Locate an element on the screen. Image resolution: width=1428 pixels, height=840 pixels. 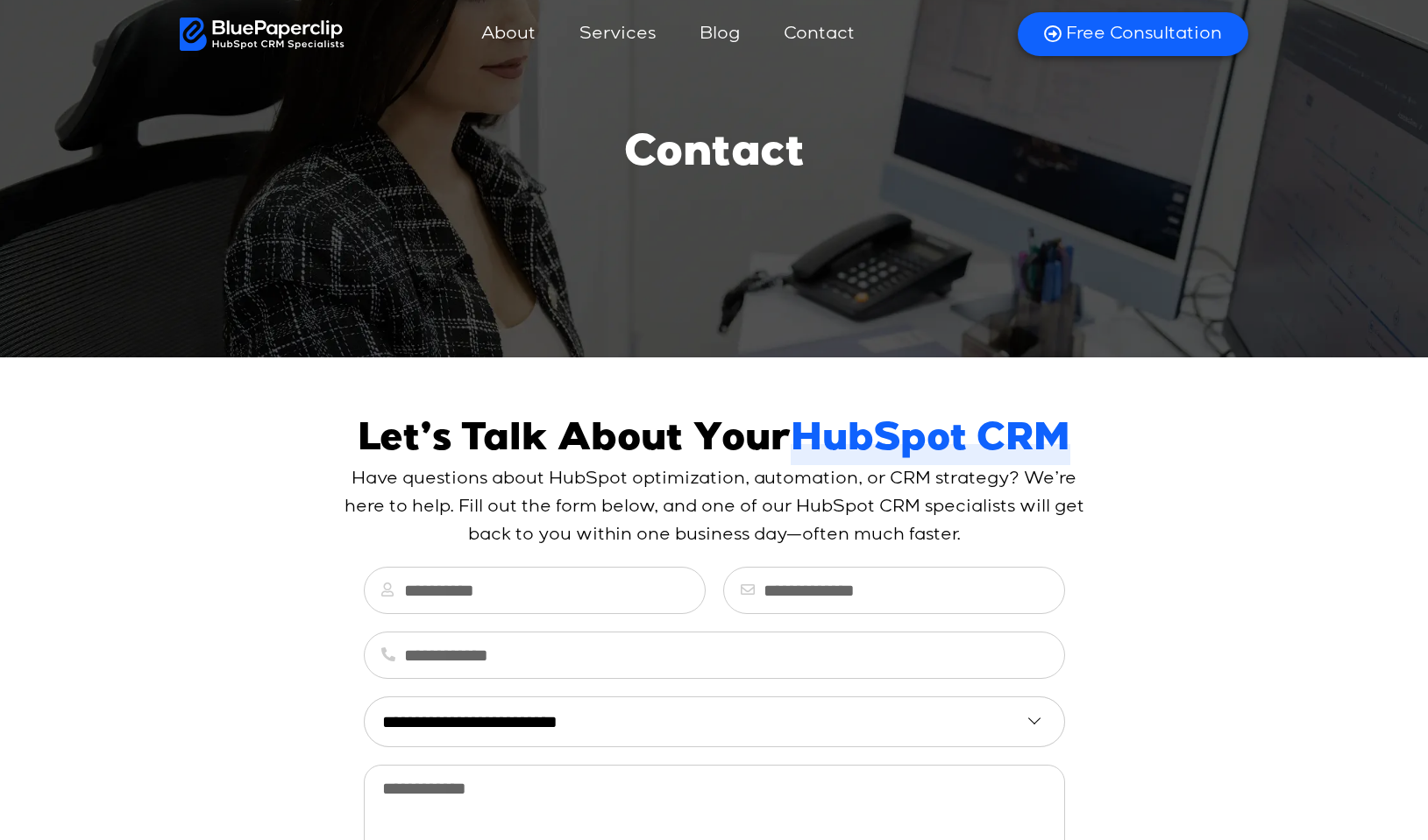
span: HubSpot CRM is located at coordinates (930, 441).